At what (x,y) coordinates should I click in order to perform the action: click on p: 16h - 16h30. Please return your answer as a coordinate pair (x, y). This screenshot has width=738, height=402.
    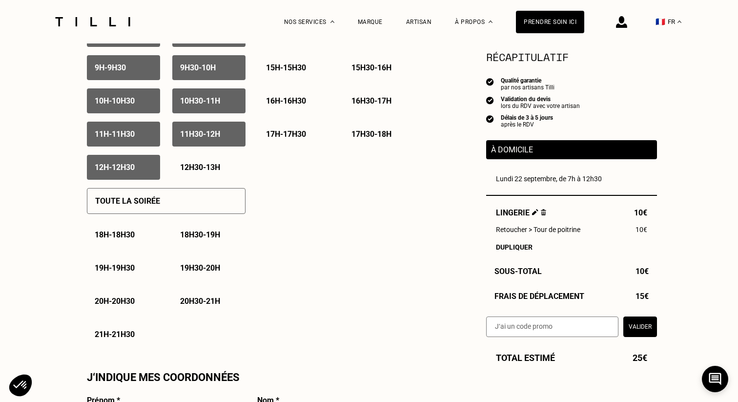
    Looking at the image, I should click on (286, 101).